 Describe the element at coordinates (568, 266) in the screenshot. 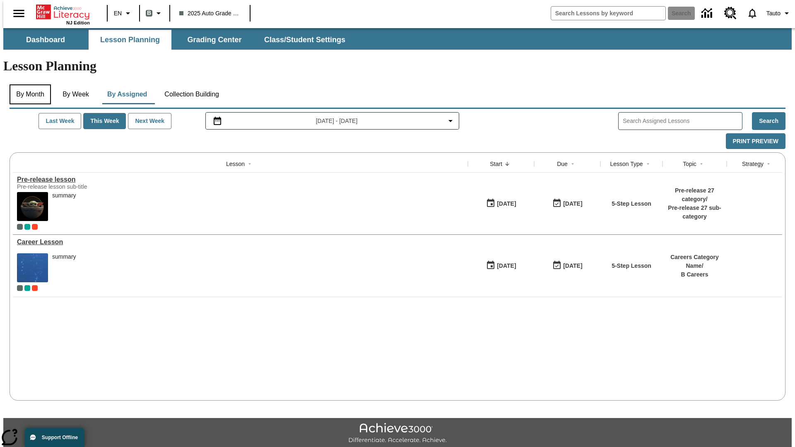

I see `button: 01/17/26: Last day the lesson can be accessed` at that location.